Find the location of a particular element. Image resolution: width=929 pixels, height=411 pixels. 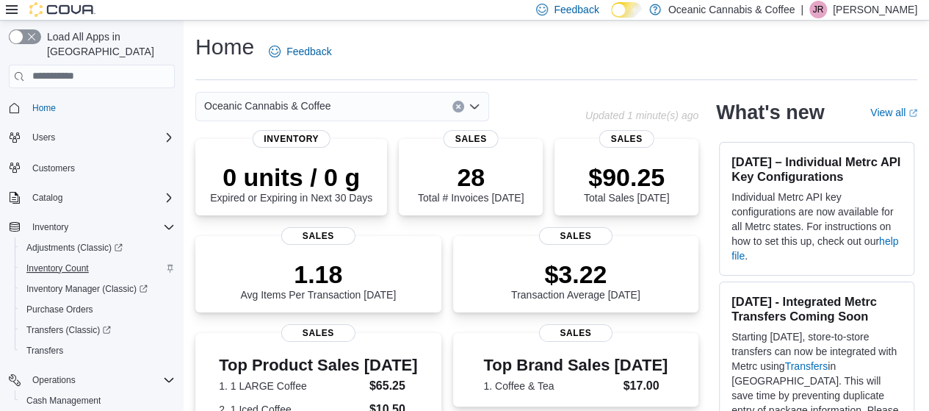

button: Transfers is located at coordinates (98, 350).